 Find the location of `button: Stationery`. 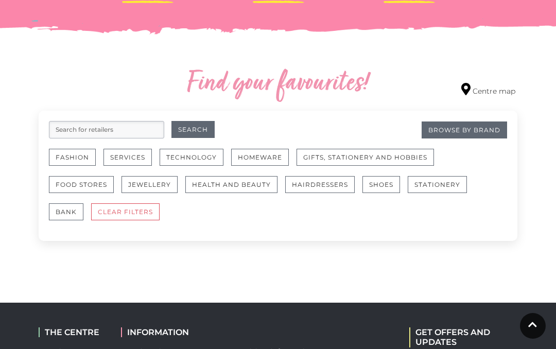

button: Stationery is located at coordinates (437, 184).